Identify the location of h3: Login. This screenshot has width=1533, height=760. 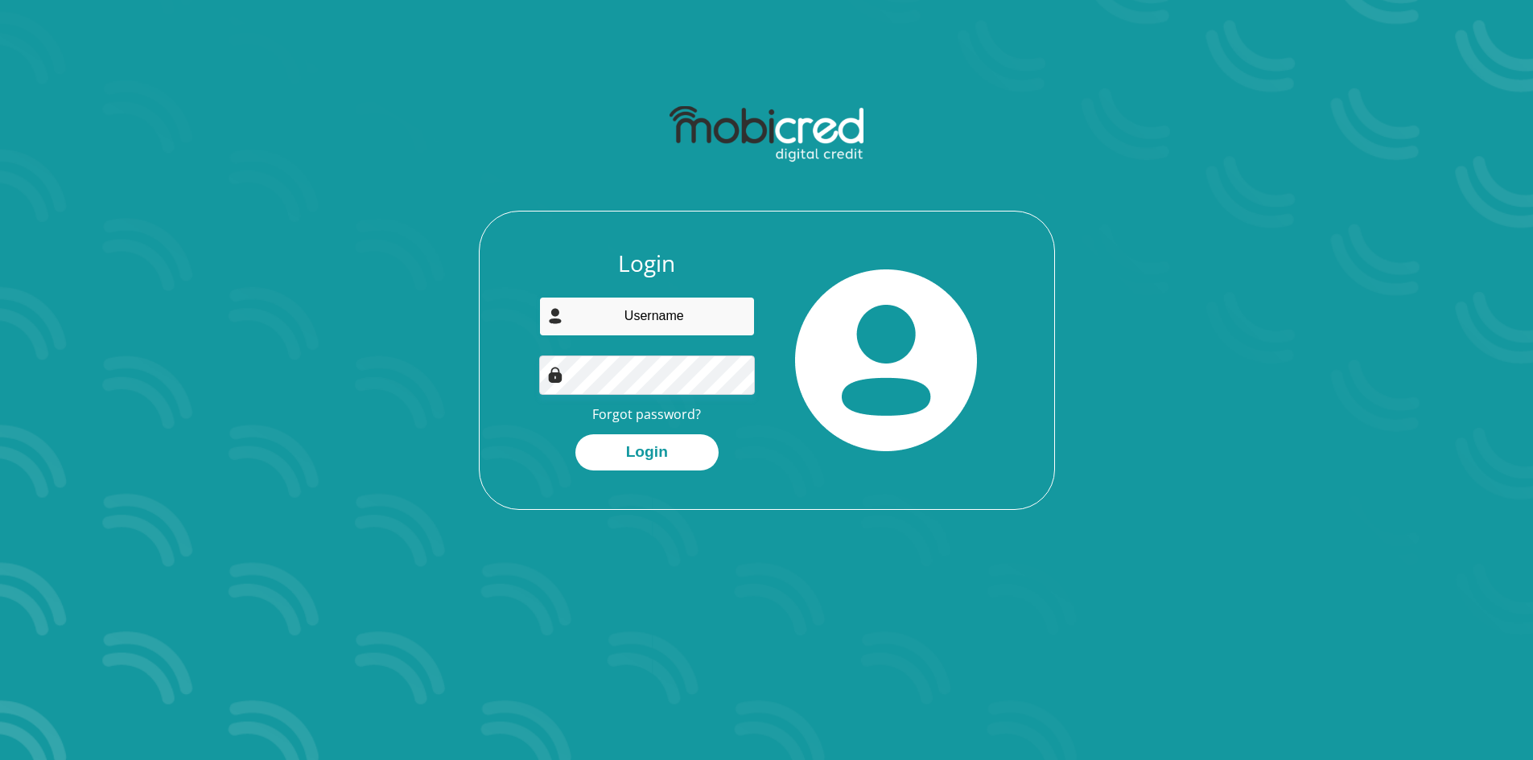
(647, 264).